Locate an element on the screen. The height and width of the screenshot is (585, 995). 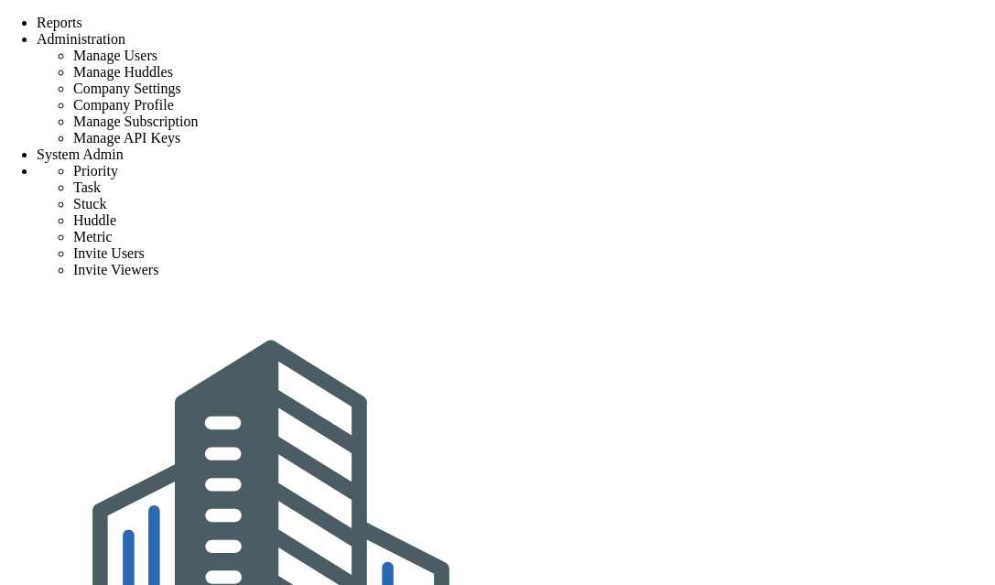
span: System Admin is located at coordinates (80, 154).